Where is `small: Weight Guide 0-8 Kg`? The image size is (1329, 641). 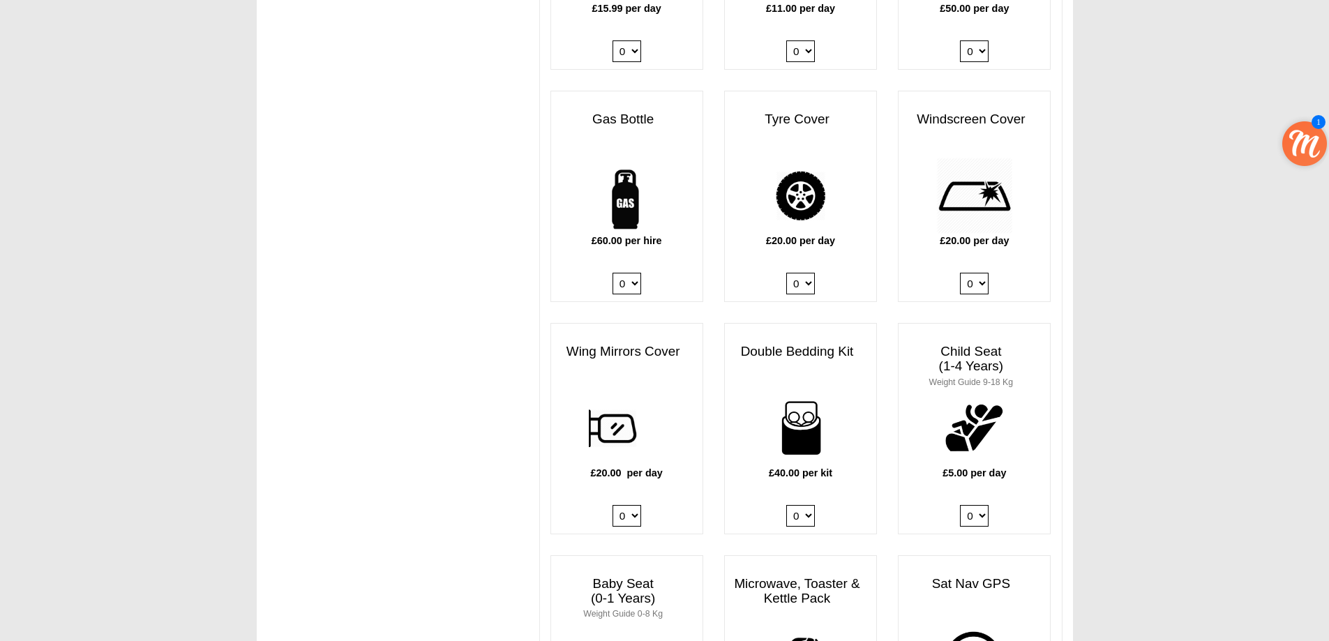 small: Weight Guide 0-8 Kg is located at coordinates (623, 614).